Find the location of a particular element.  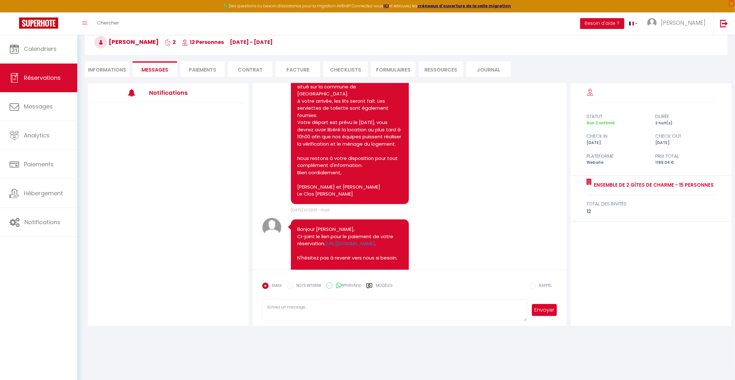

span: Calendriers is located at coordinates (40, 49).